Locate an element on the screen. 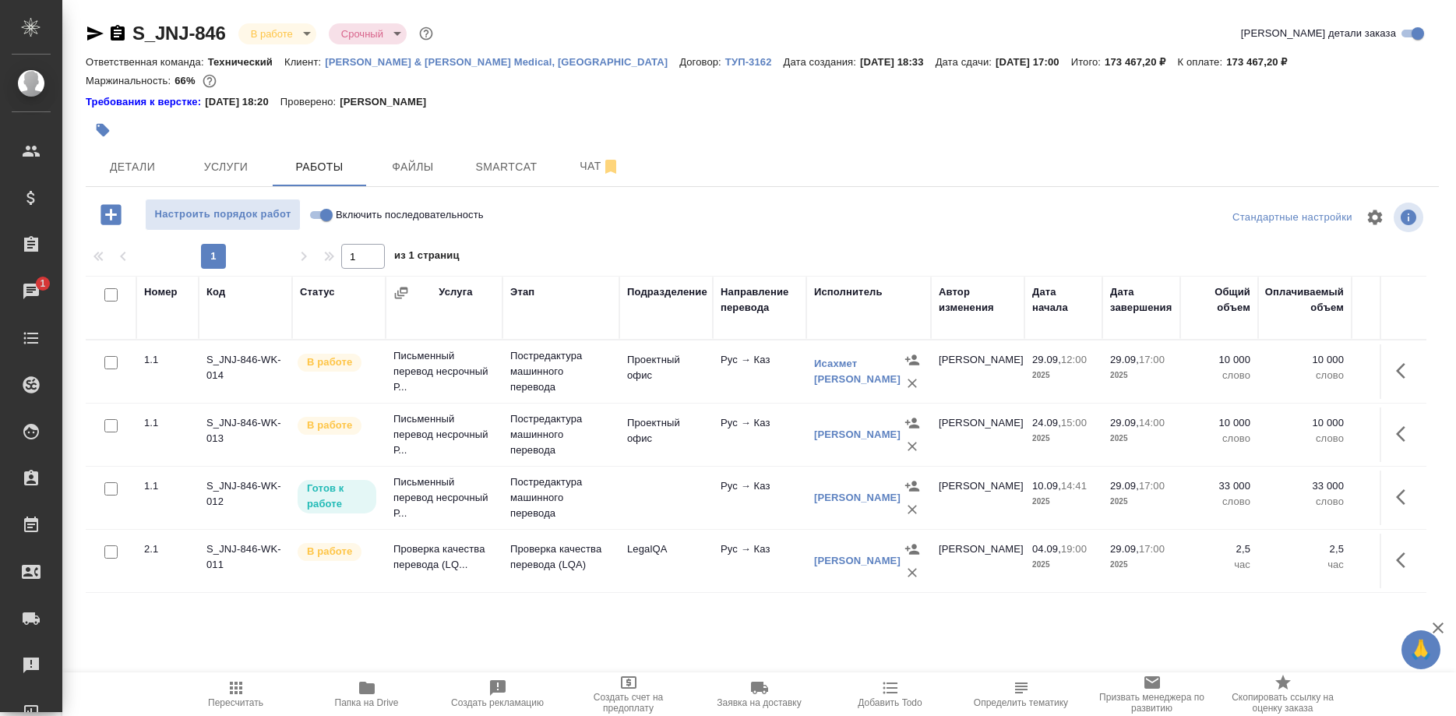  p: Клиент: is located at coordinates (305, 62).